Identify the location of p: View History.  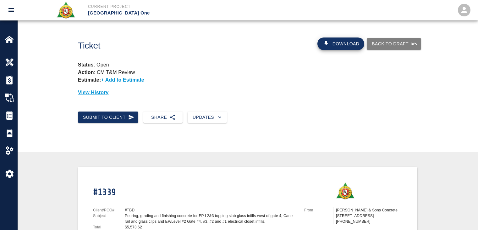
(248, 92).